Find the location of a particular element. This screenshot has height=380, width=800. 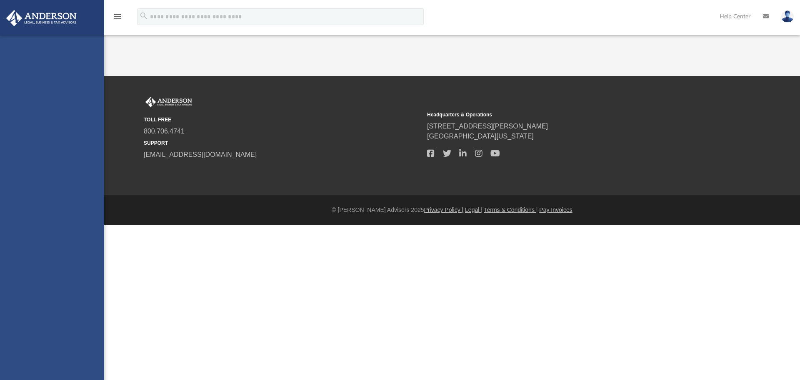

a: Privacy Policy | is located at coordinates (444, 210).